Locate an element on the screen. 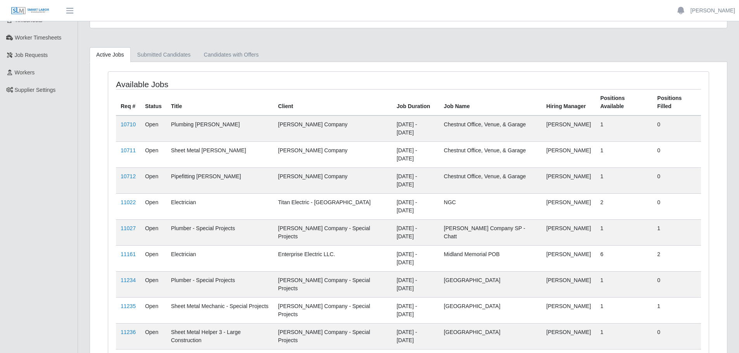 This screenshot has width=739, height=353. td: Enterprise Electric LLC. is located at coordinates (333, 258).